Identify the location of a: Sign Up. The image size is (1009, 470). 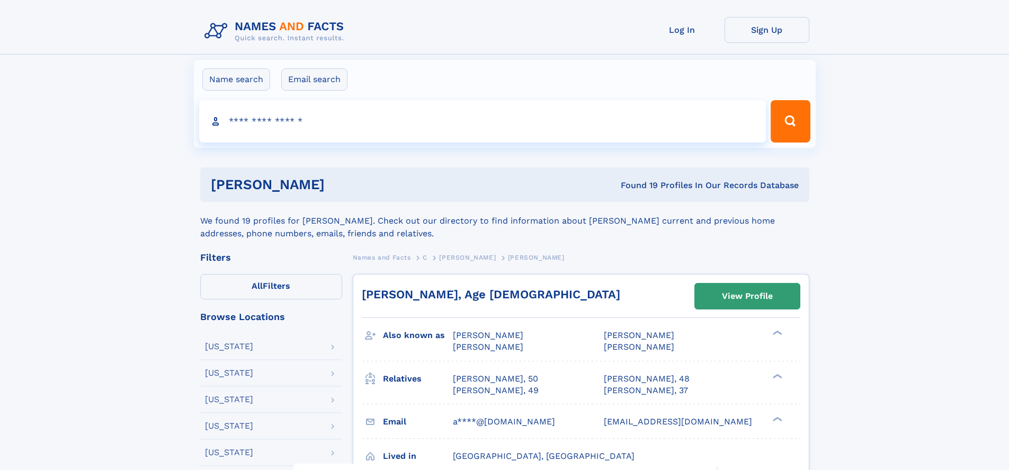
(767, 30).